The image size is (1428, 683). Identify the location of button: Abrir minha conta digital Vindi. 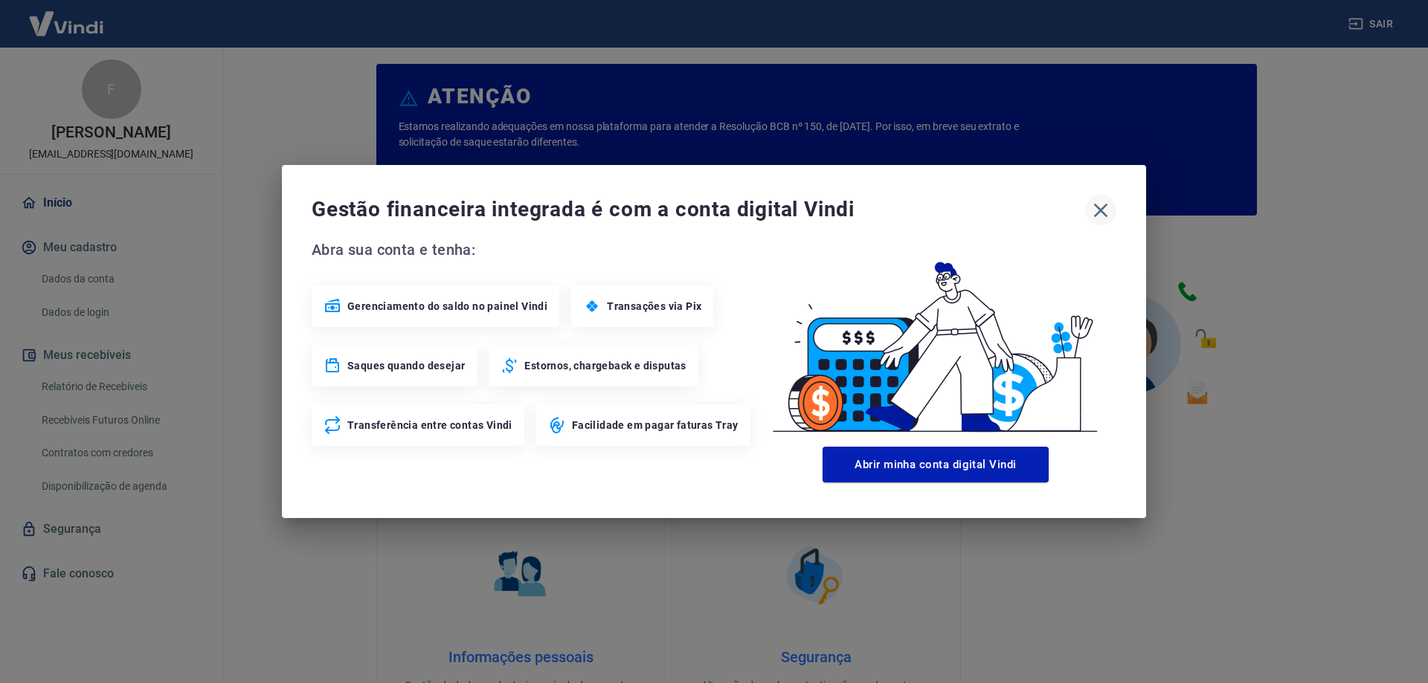
(936, 465).